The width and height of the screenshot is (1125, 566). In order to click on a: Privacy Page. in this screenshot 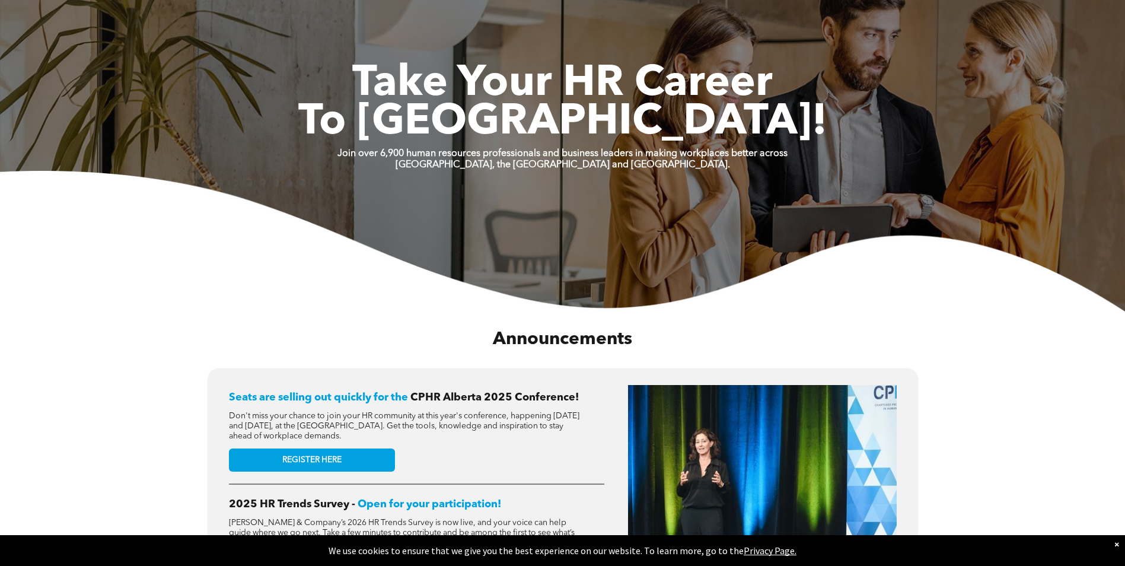, I will do `click(770, 551)`.